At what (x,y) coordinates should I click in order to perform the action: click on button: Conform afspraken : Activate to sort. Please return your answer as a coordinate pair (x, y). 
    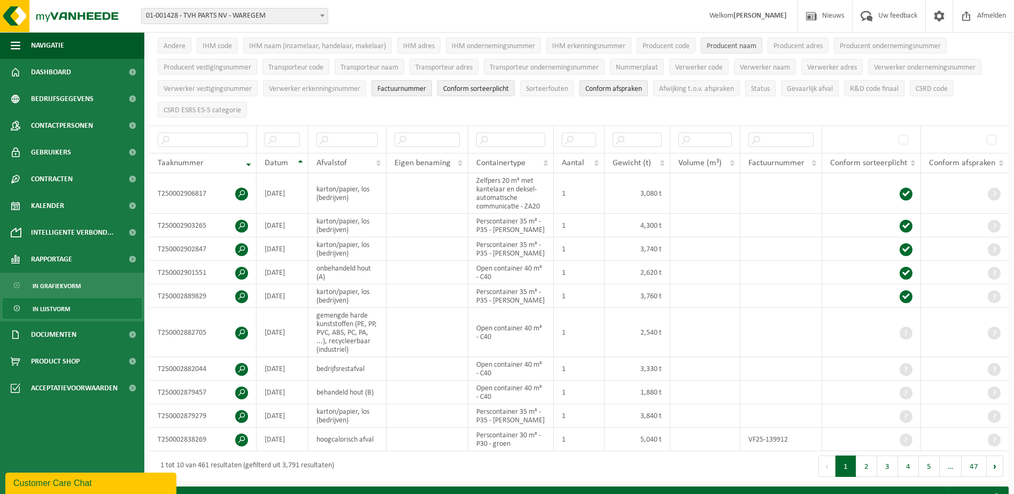
    Looking at the image, I should click on (613, 88).